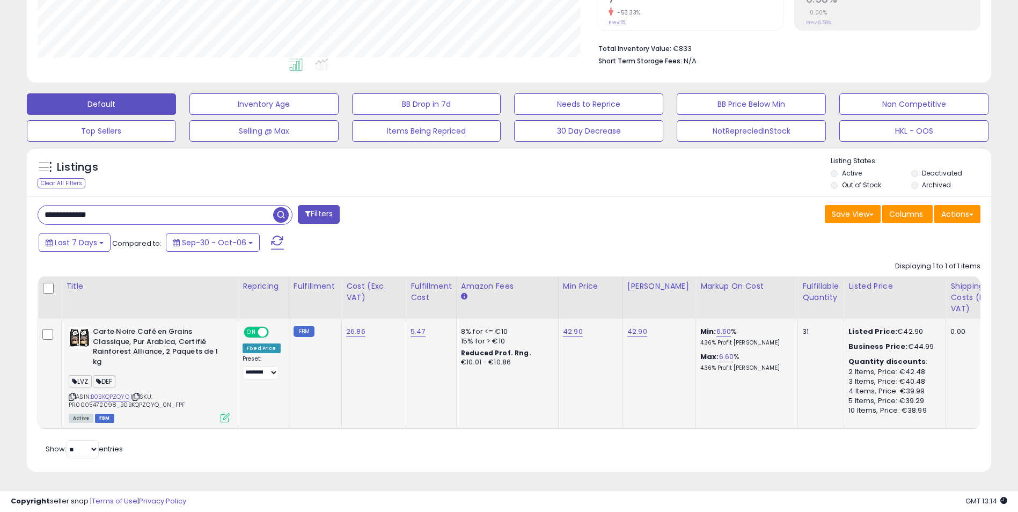 Image resolution: width=1018 pixels, height=512 pixels. Describe the element at coordinates (747, 297) in the screenshot. I see `th: The percentage added to the cost of goods (COGS) that forms the calculator for Min & Max prices.` at that location.